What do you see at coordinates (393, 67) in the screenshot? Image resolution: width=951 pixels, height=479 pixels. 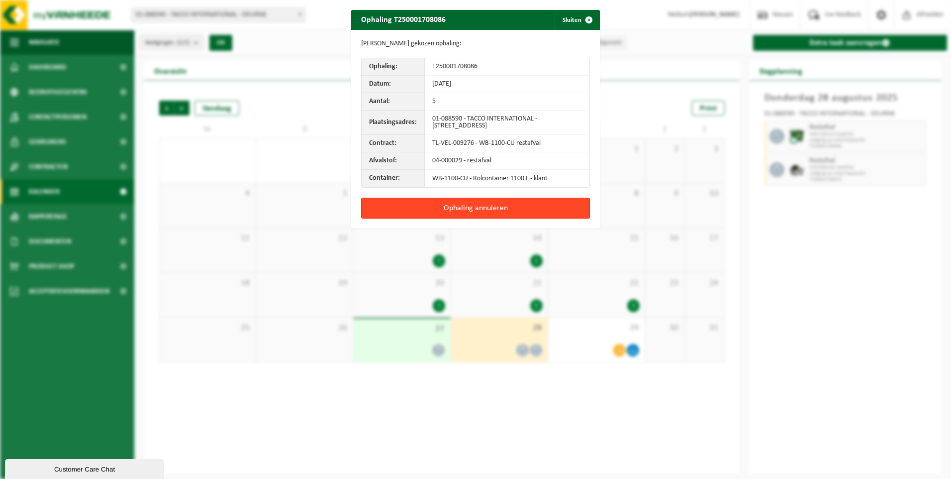 I see `th: Ophaling:` at bounding box center [393, 67].